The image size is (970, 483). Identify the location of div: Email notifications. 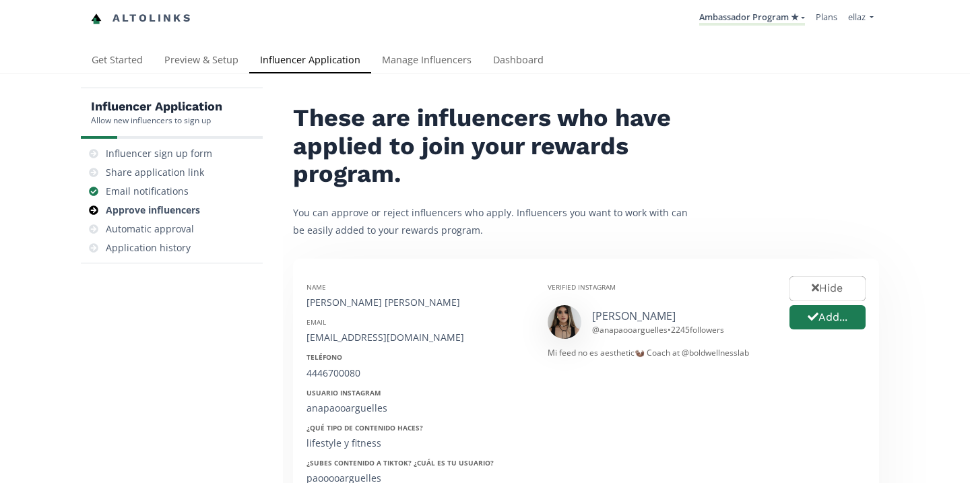
(147, 191).